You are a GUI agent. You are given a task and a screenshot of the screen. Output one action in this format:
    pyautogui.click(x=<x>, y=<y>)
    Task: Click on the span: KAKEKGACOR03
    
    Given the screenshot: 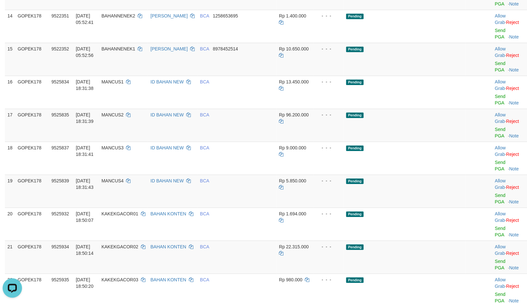 What is the action you would take?
    pyautogui.click(x=120, y=280)
    